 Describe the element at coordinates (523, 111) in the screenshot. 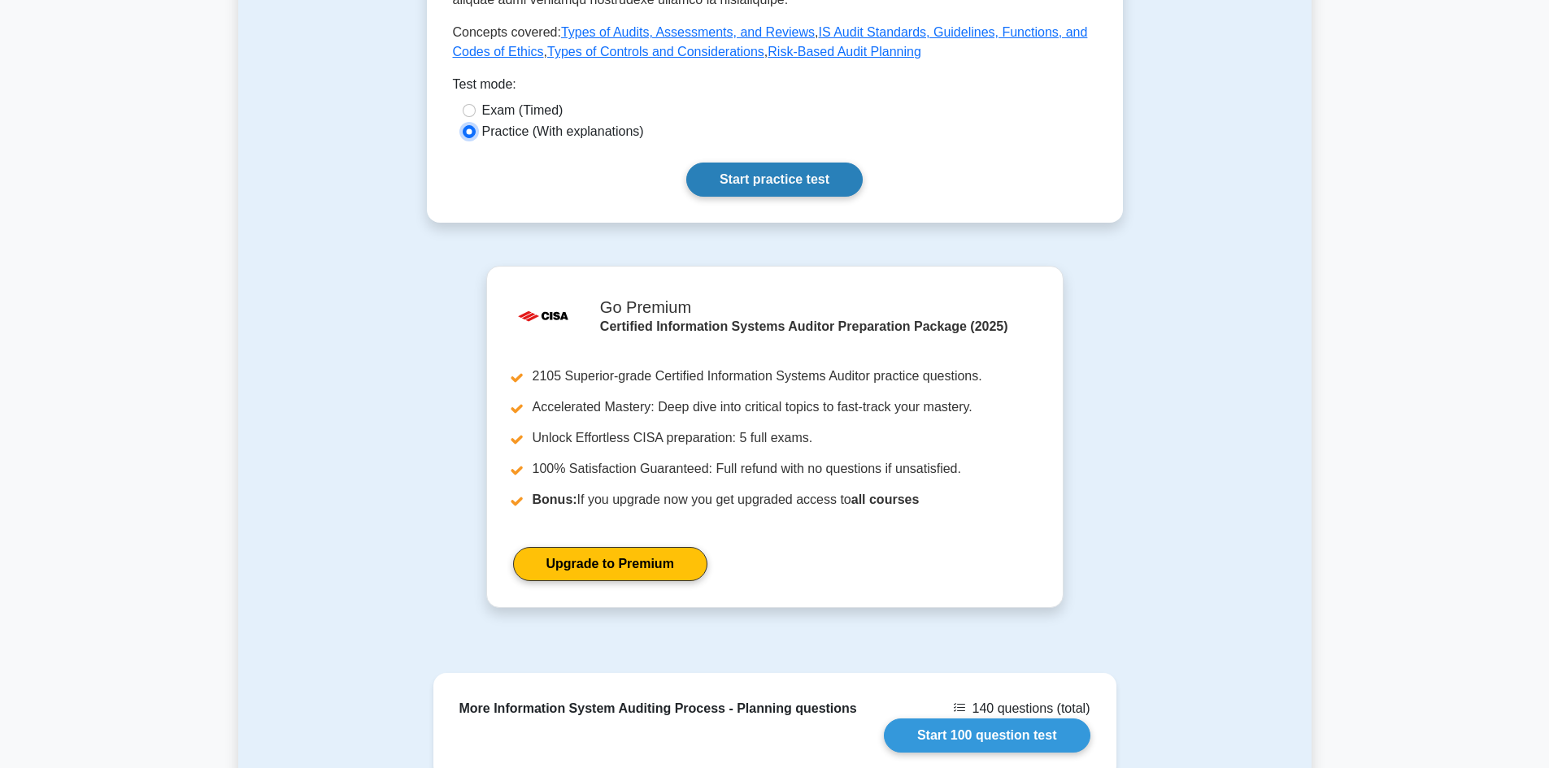

I see `label: Exam (Timed)` at that location.